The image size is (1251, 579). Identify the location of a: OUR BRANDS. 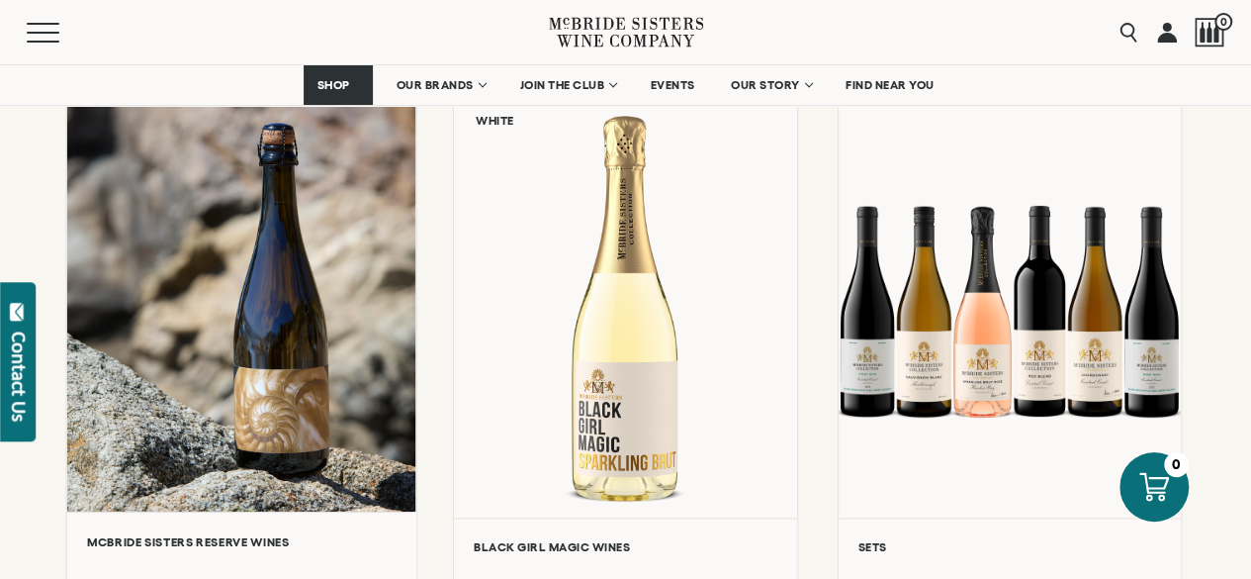
(439, 85).